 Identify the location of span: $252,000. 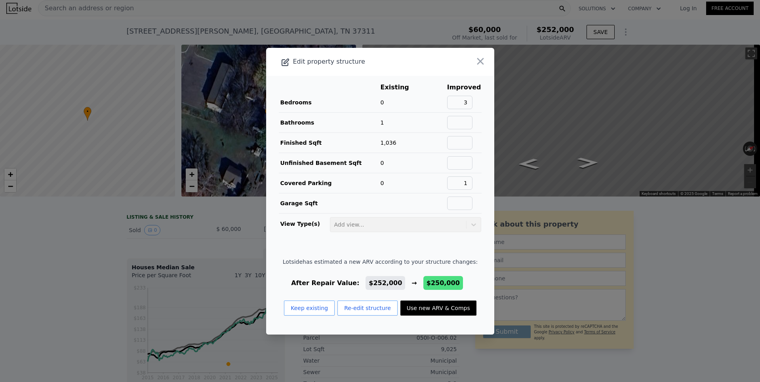
(385, 283).